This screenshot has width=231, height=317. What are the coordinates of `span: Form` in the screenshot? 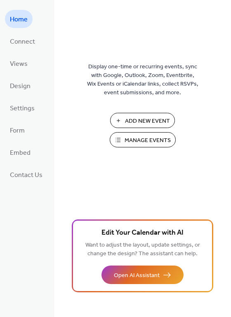 It's located at (17, 131).